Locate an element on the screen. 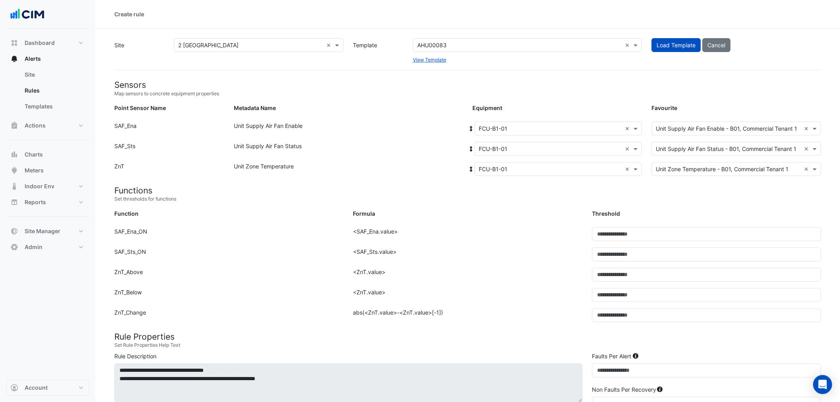 This screenshot has height=402, width=840. span: Indoor Env is located at coordinates (39, 186).